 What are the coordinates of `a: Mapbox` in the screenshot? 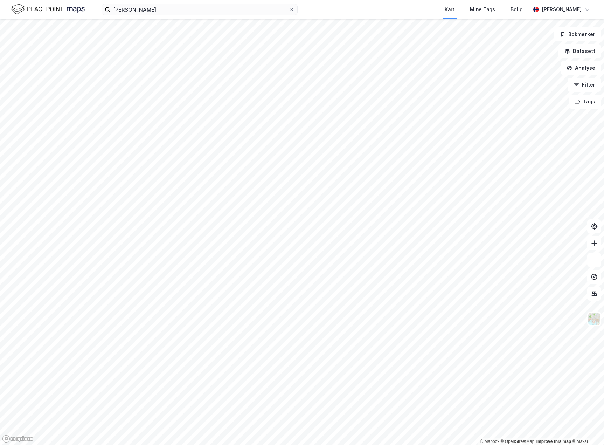 It's located at (490, 441).